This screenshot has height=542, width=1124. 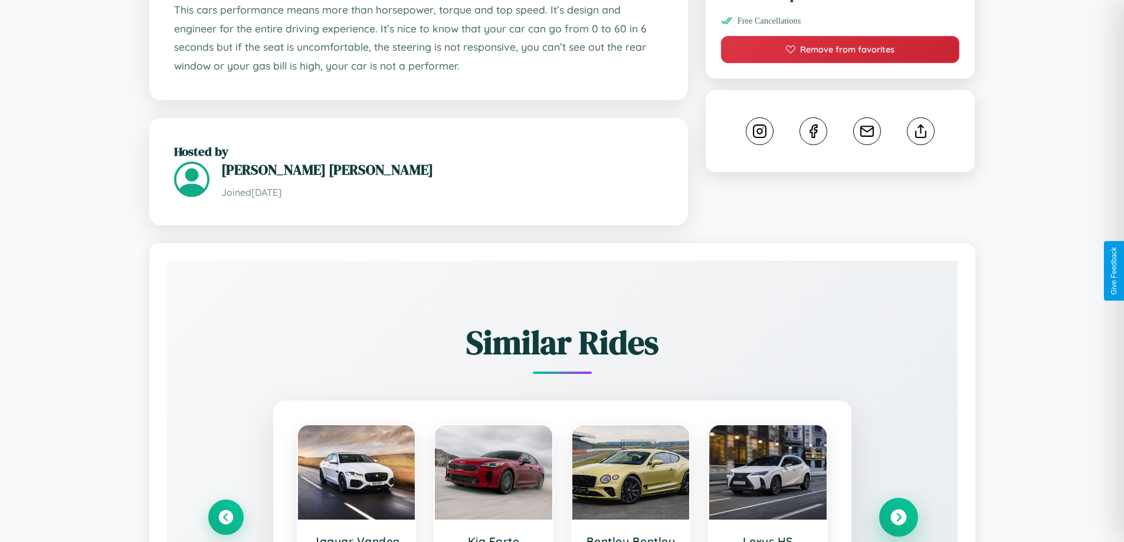 What do you see at coordinates (418, 38) in the screenshot?
I see `p: This cars performance means more than horsepower, torque and top speed. It’s design and engineer ...` at bounding box center [418, 38].